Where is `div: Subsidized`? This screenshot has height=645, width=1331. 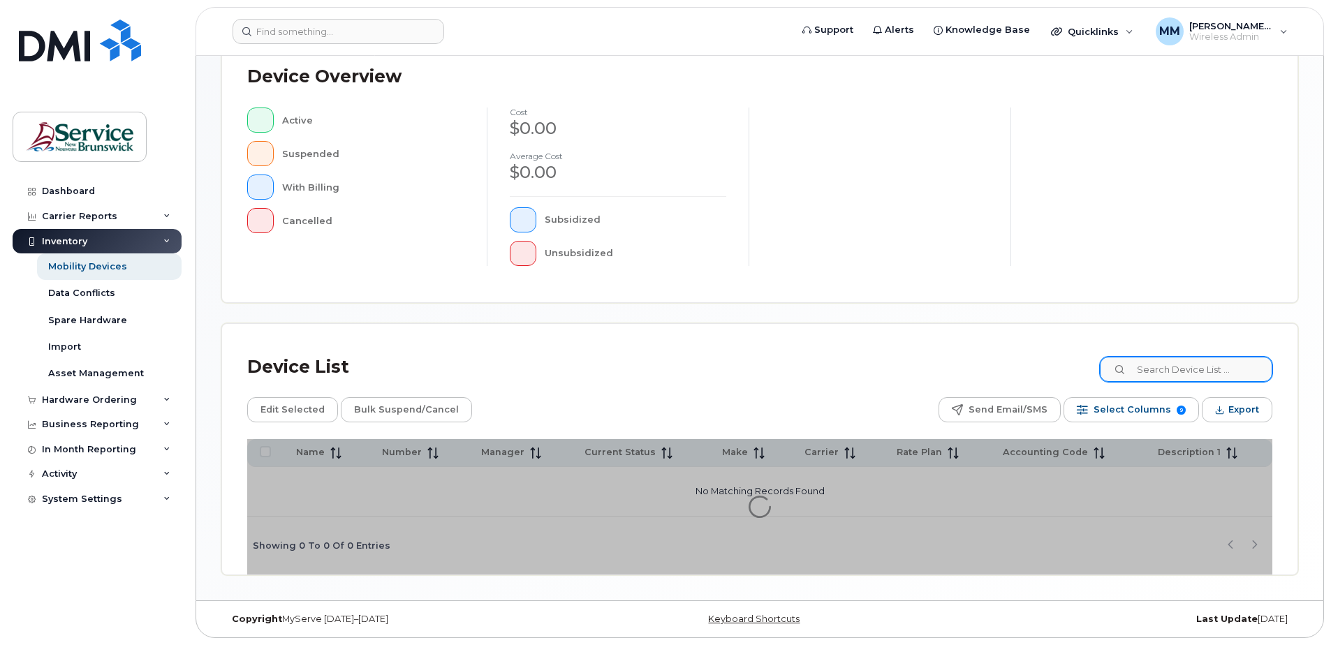 div: Subsidized is located at coordinates (635, 220).